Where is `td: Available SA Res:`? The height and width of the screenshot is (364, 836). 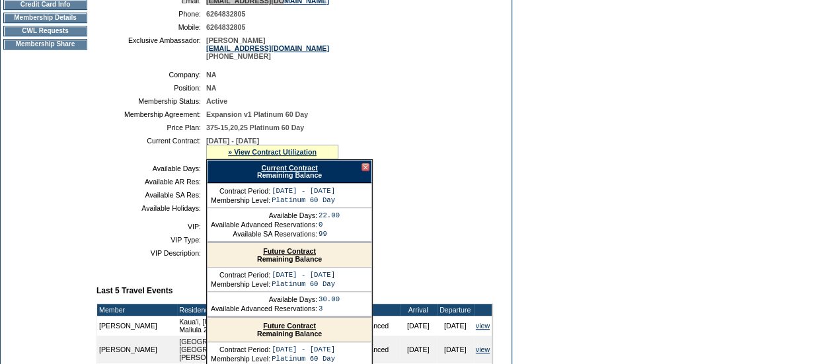 td: Available SA Res: is located at coordinates (151, 195).